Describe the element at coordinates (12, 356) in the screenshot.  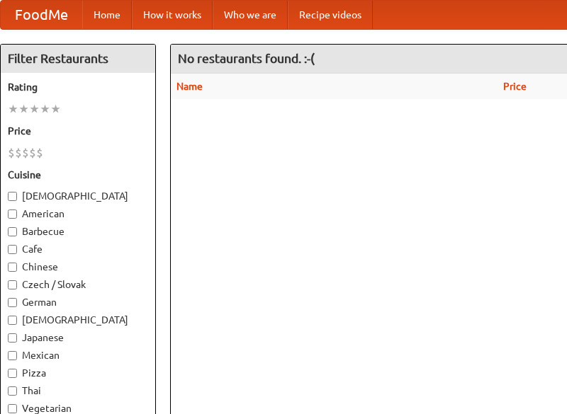
I see `input: Mexican` at that location.